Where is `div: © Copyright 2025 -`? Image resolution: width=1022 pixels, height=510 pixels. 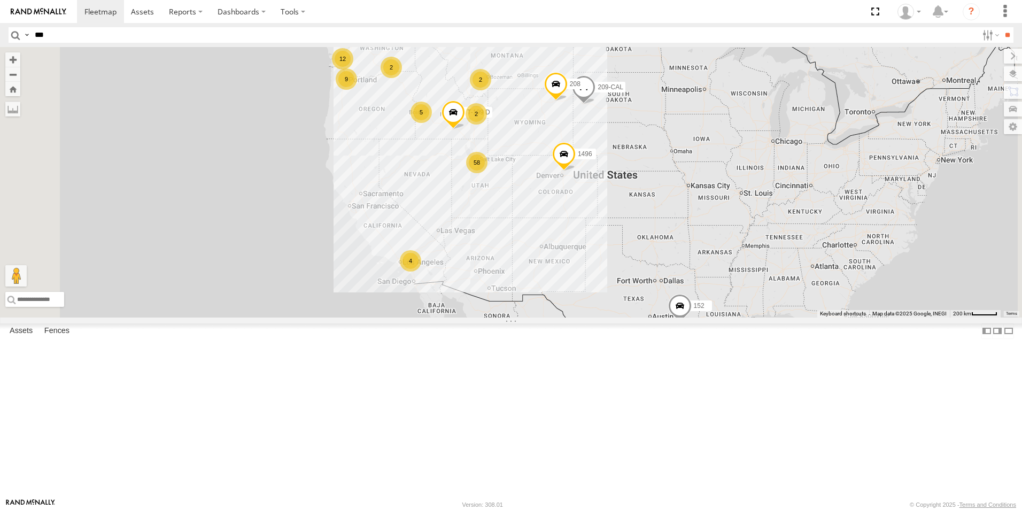
div: © Copyright 2025 - is located at coordinates (963, 505).